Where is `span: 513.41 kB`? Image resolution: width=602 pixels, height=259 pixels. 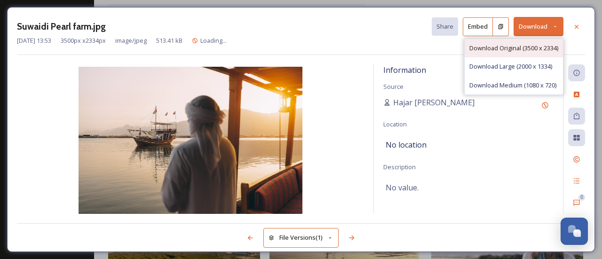 span: 513.41 kB is located at coordinates (169, 40).